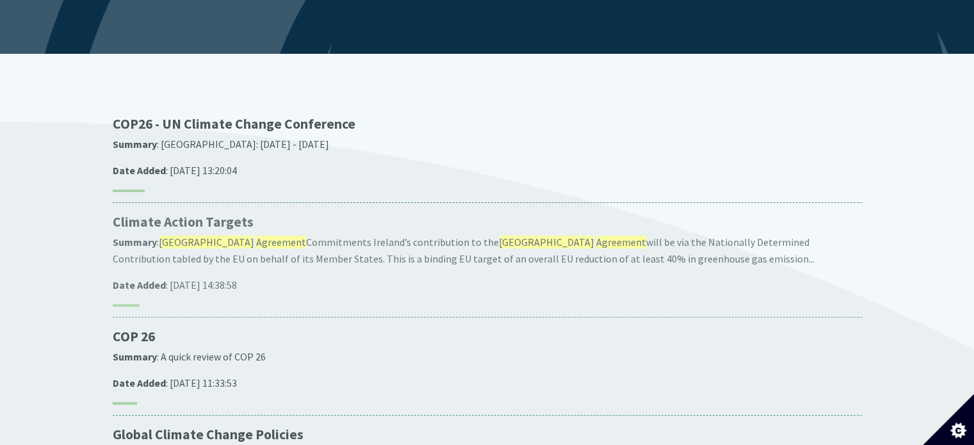 The image size is (974, 445). Describe the element at coordinates (487, 250) in the screenshot. I see `p: : Commitments Ireland’s contribution to the will be via the Nationally Determined Contribution ta...` at that location.